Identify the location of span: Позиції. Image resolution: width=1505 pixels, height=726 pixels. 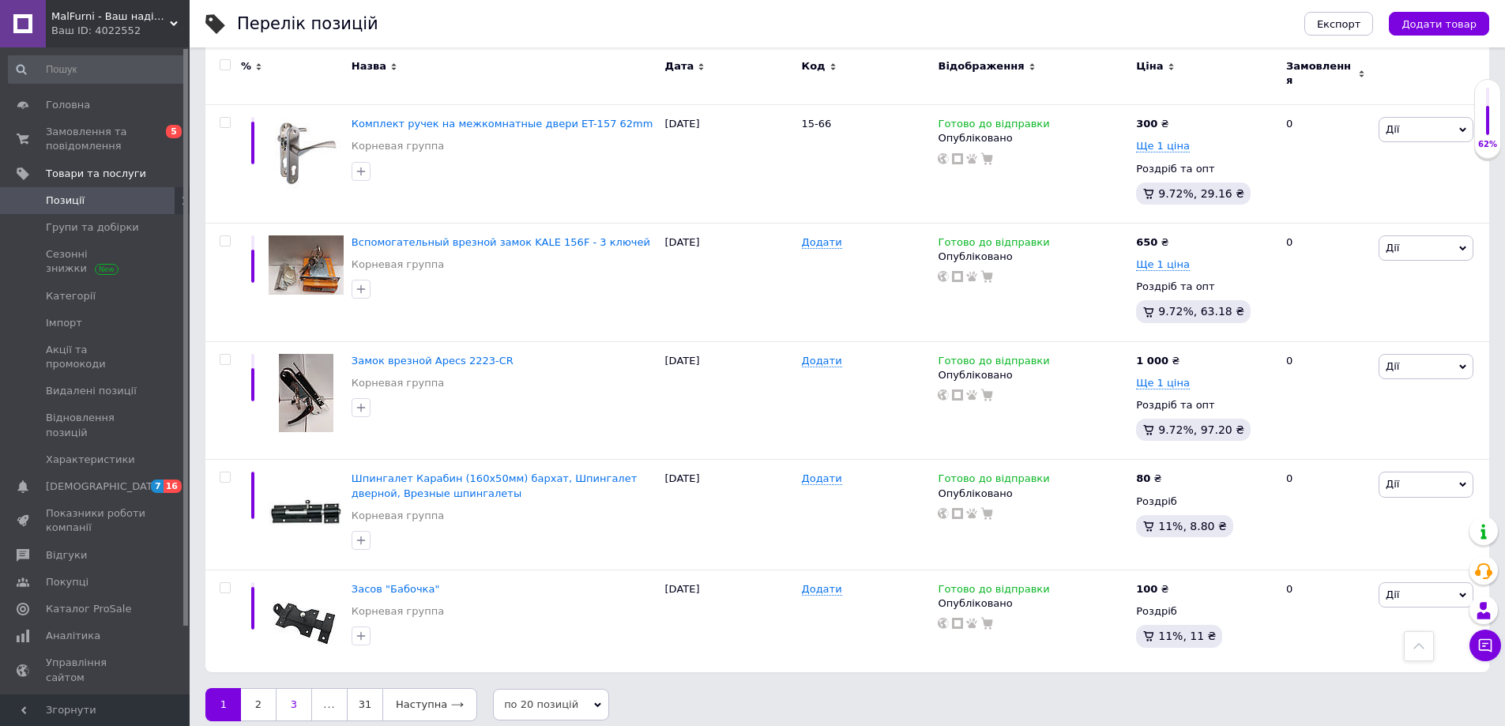
(65, 201).